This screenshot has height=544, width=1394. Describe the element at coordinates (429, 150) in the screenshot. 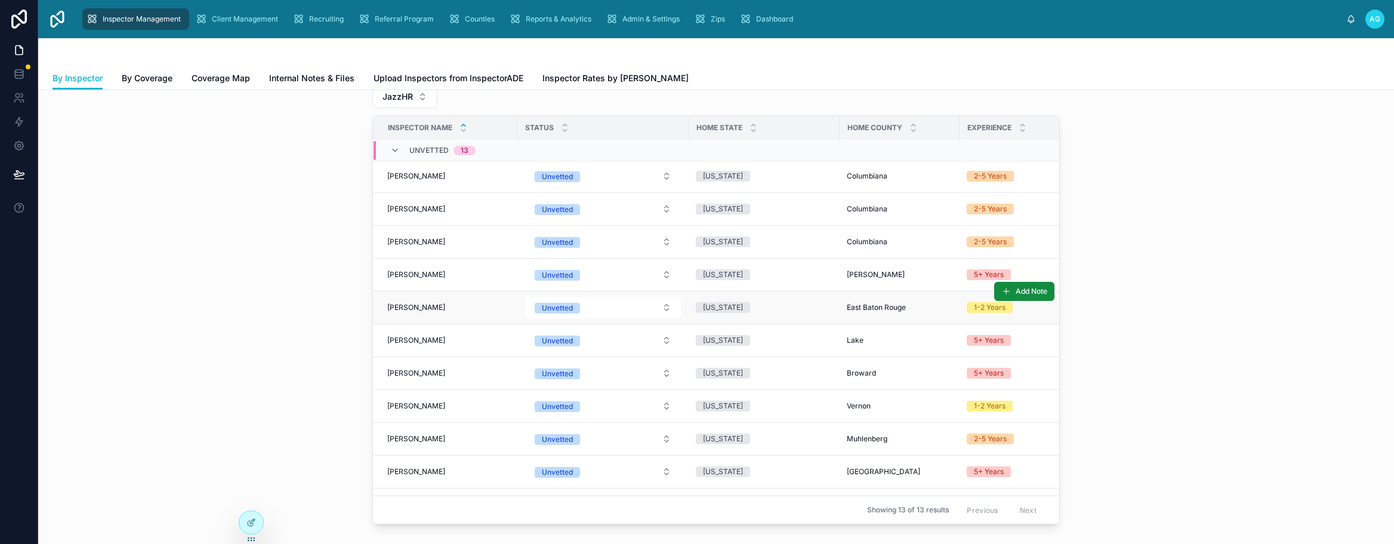

I see `span: Unvetted` at that location.